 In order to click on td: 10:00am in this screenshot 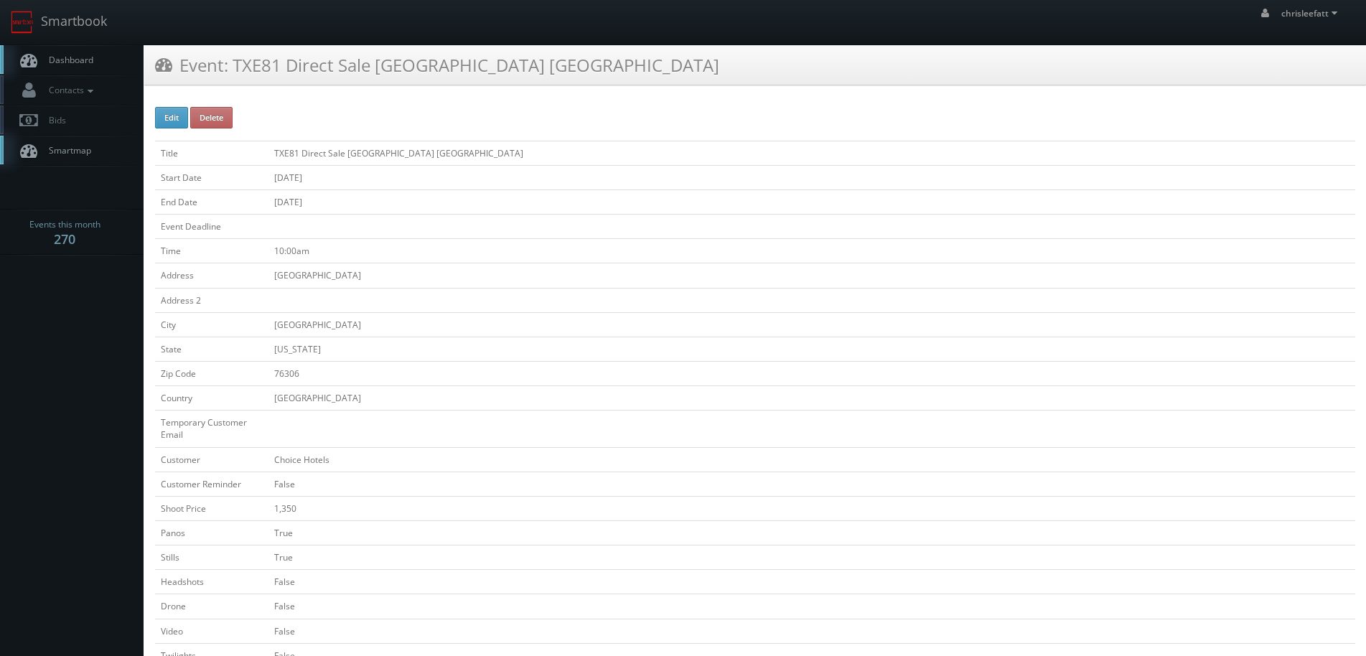, I will do `click(812, 251)`.